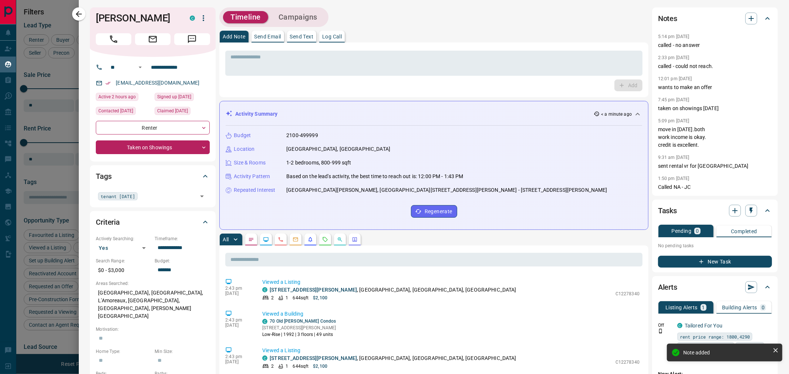 This screenshot has width=789, height=374. I want to click on p: Areas Searched:, so click(153, 284).